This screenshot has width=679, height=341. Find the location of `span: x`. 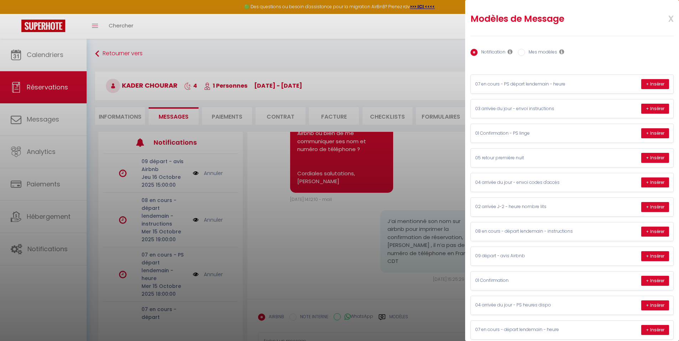

span: x is located at coordinates (663, 18).